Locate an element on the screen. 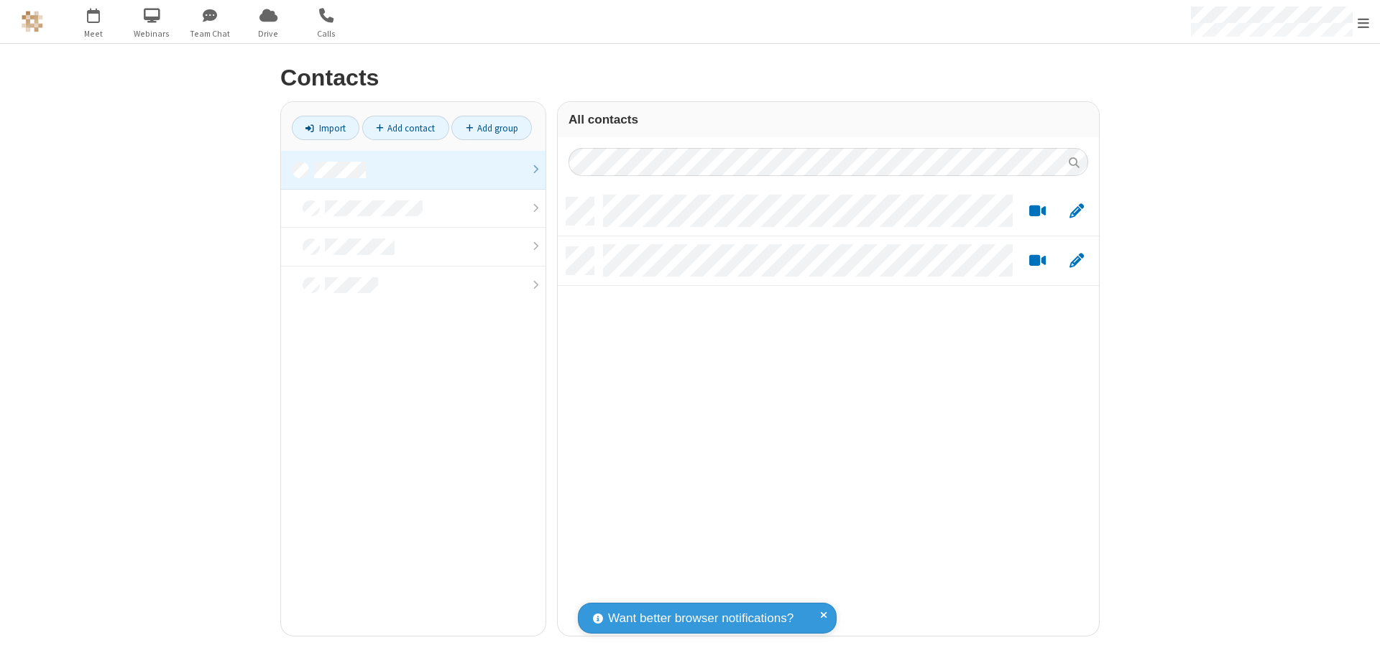  span: Meet is located at coordinates (93, 34).